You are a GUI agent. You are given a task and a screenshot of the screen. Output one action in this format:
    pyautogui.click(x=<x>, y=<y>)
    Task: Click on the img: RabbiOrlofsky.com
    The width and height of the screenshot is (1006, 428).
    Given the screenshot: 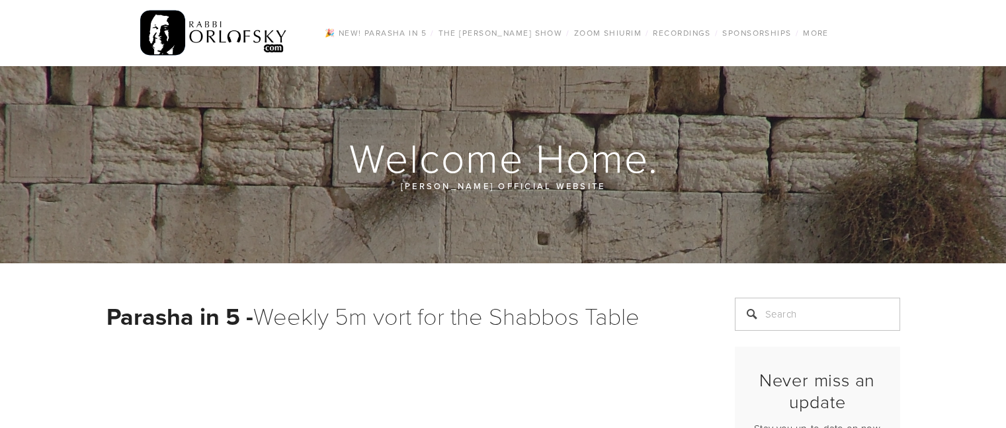 What is the action you would take?
    pyautogui.click(x=214, y=33)
    